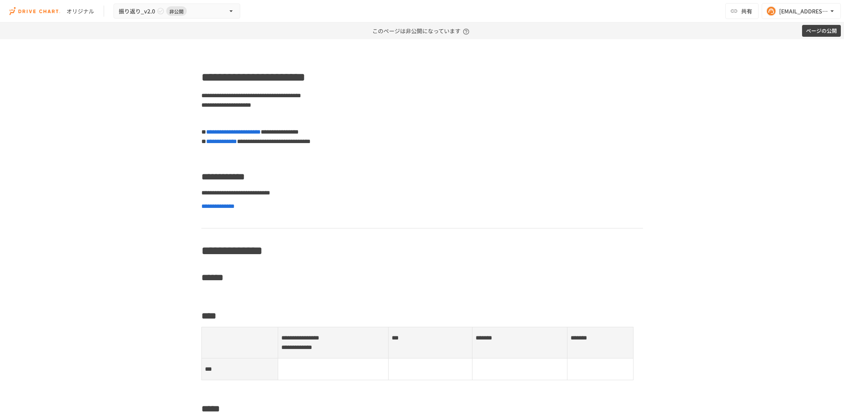  What do you see at coordinates (35, 11) in the screenshot?
I see `img: i9VDDS9JuLRLX3JIUyK59LcYp6Y9cayLPHs4hOxMB9W` at bounding box center [35, 11].